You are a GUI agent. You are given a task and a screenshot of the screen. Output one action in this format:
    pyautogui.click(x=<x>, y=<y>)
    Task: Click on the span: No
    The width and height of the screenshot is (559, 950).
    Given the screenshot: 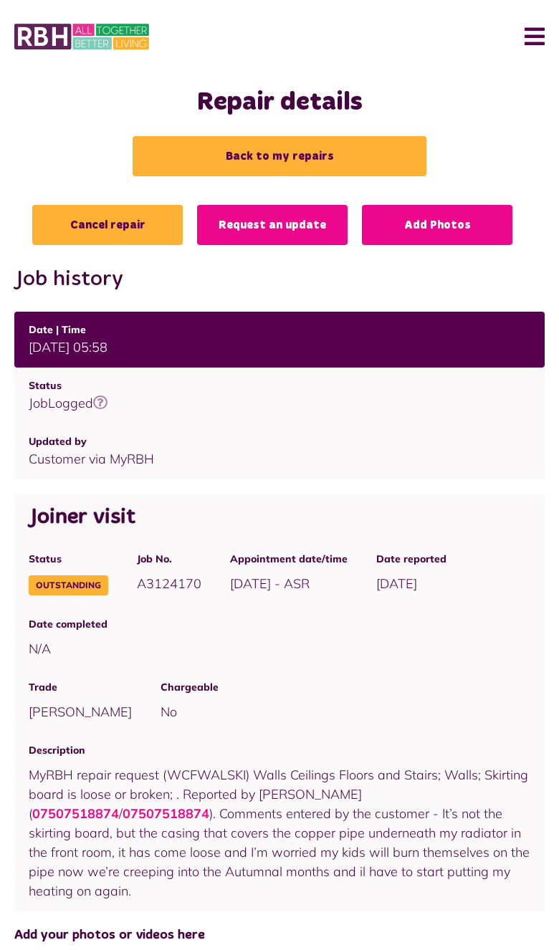 What is the action you would take?
    pyautogui.click(x=168, y=711)
    